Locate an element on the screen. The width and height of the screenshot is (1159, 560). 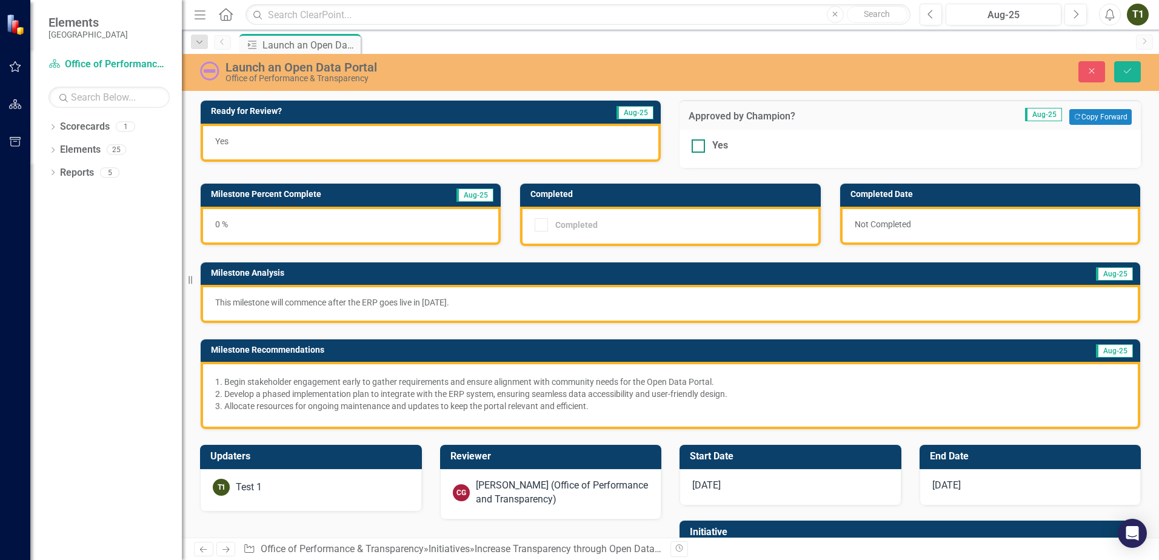
h3: Milestone Percent Complete is located at coordinates (316, 194).